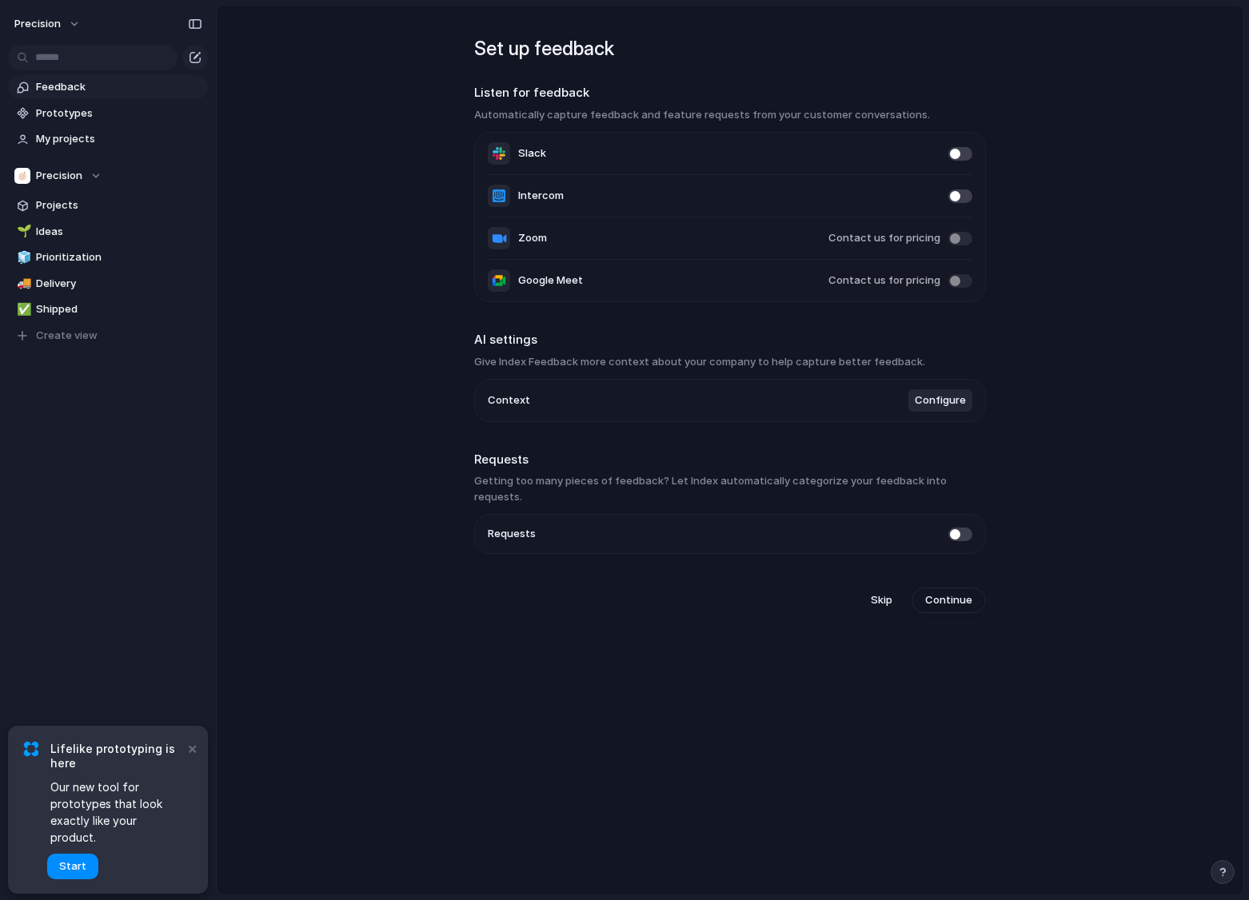 The height and width of the screenshot is (900, 1249). Describe the element at coordinates (108, 284) in the screenshot. I see `div: 🚚Delivery` at that location.